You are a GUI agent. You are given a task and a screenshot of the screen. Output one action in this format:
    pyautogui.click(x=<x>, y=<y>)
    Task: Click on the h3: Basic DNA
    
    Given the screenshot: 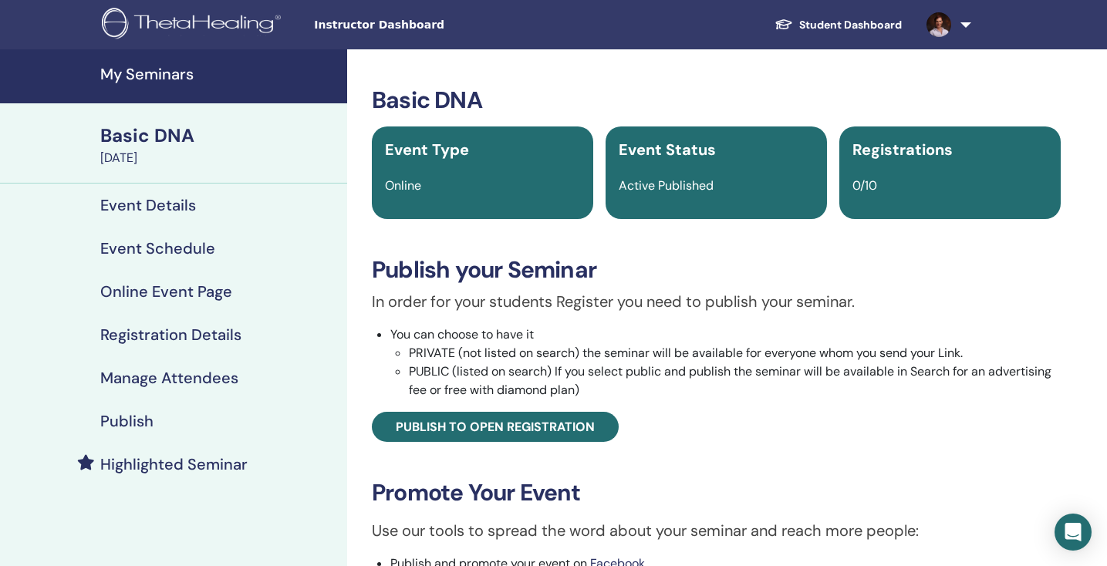 What is the action you would take?
    pyautogui.click(x=716, y=100)
    